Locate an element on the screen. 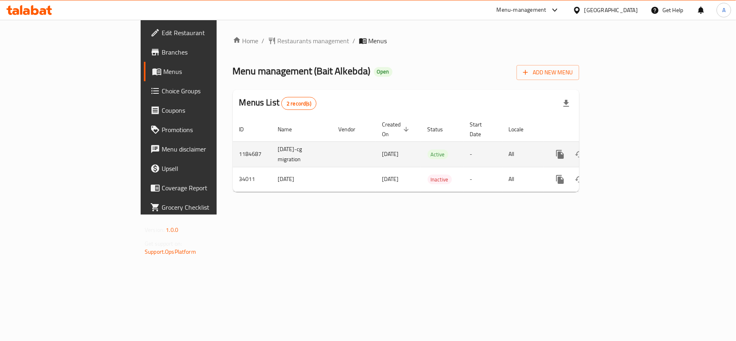  a: Support.OpsPlatform is located at coordinates (170, 252).